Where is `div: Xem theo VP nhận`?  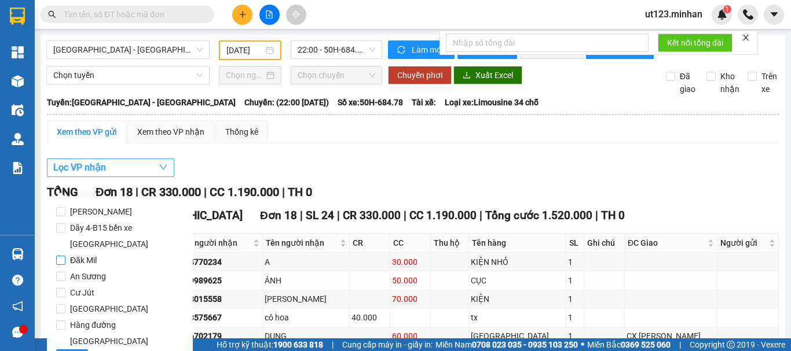 div: Xem theo VP nhận is located at coordinates (171, 132).